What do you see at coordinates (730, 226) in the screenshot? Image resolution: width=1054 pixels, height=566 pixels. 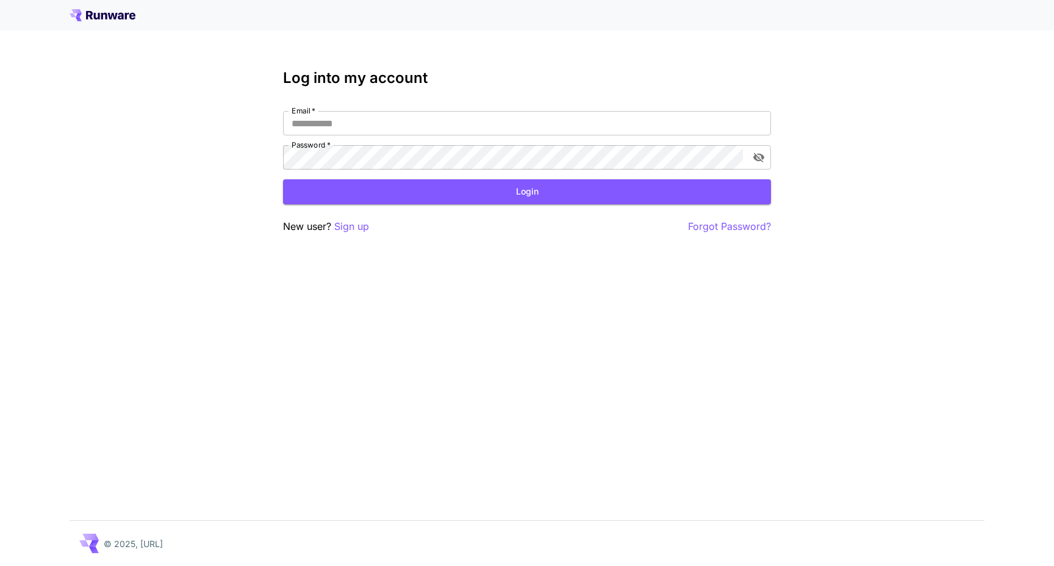 I see `button: Forgot Password?` at bounding box center [730, 226].